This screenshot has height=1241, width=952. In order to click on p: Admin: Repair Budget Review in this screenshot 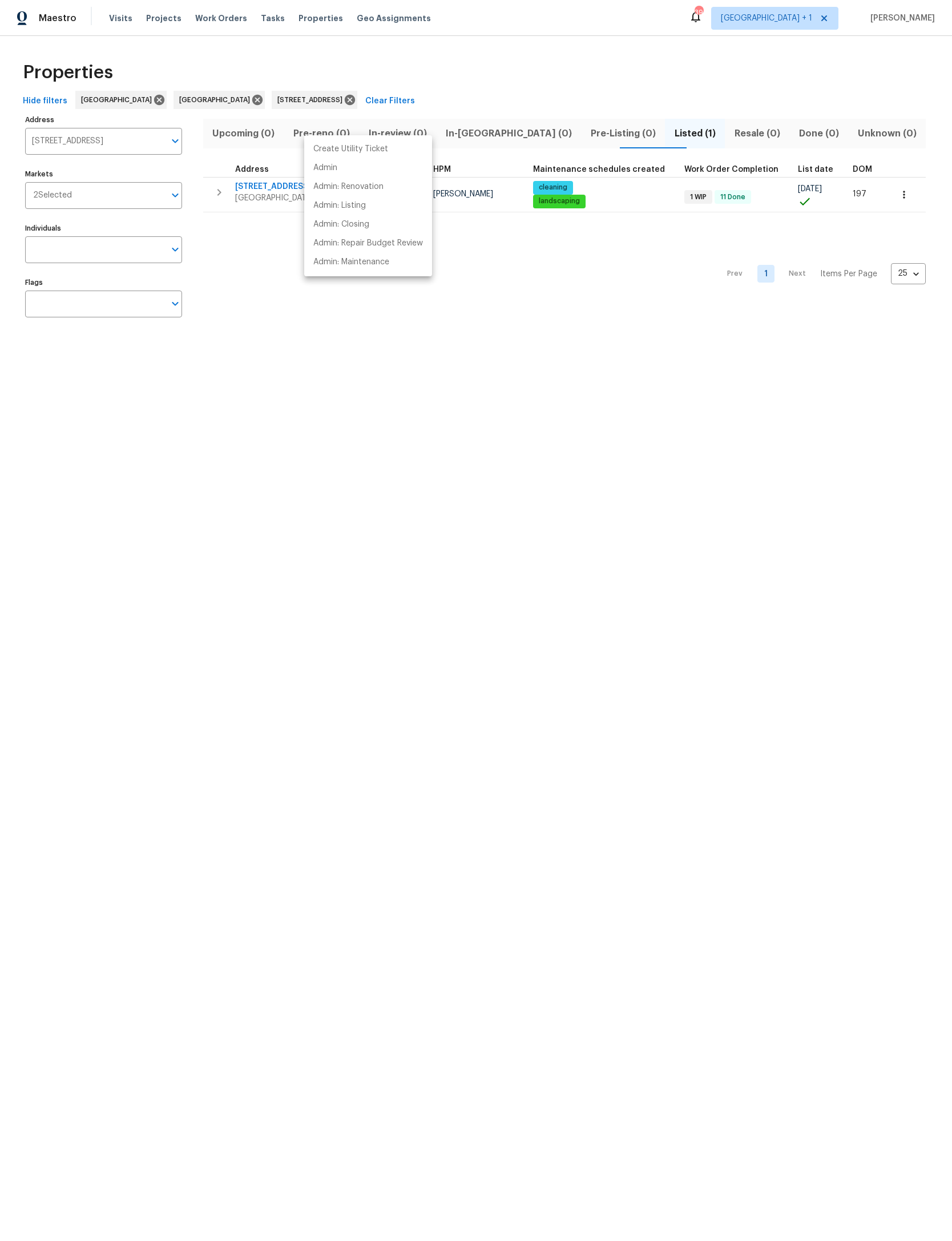, I will do `click(369, 243)`.